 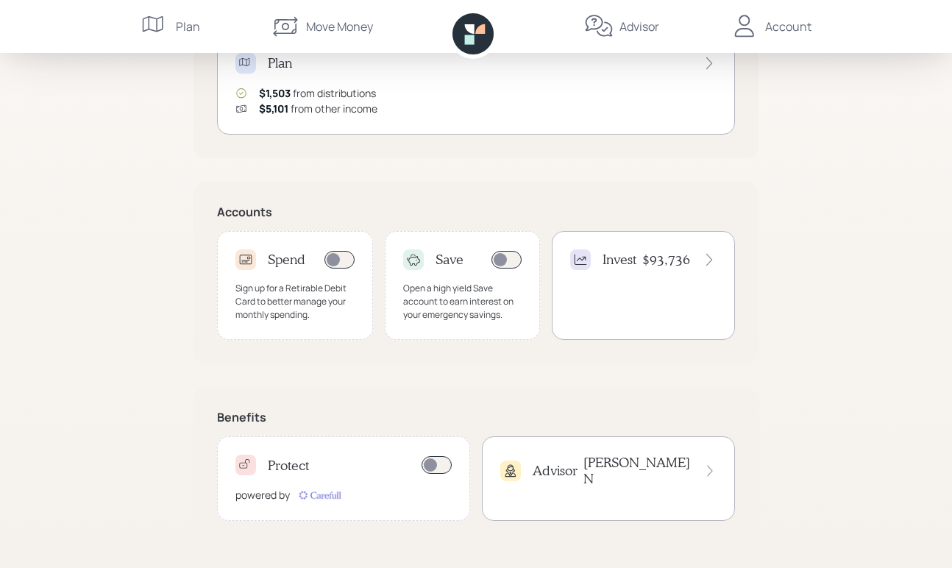 I want to click on div: Advisor, so click(x=639, y=26).